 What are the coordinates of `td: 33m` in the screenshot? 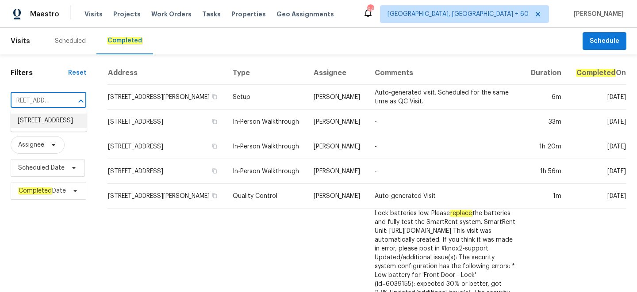 It's located at (546, 122).